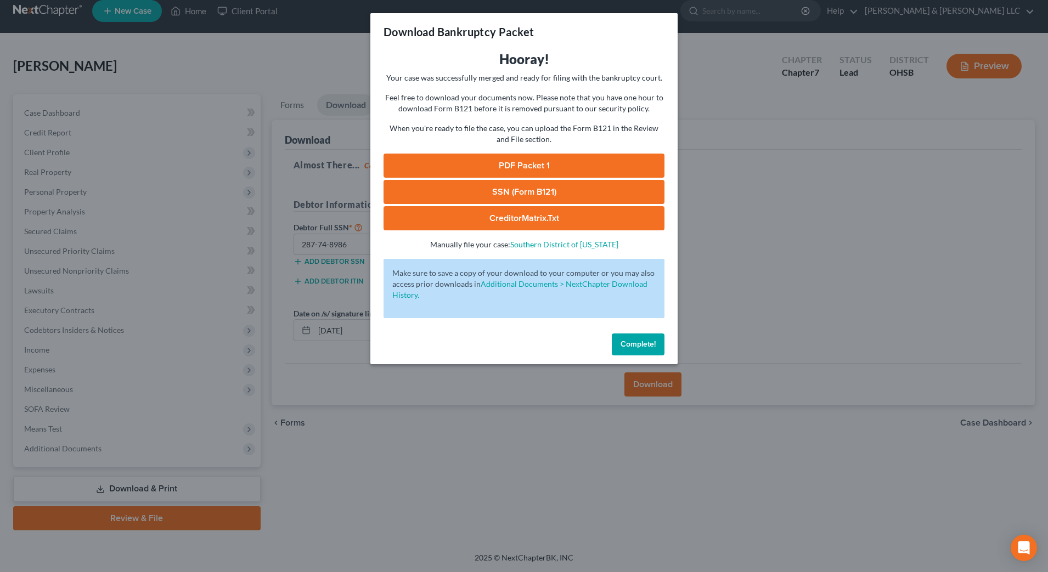 Image resolution: width=1048 pixels, height=572 pixels. What do you see at coordinates (524, 284) in the screenshot?
I see `p: Make sure to save a copy of your download to your computer or you may also access prior downloads in` at bounding box center [524, 284].